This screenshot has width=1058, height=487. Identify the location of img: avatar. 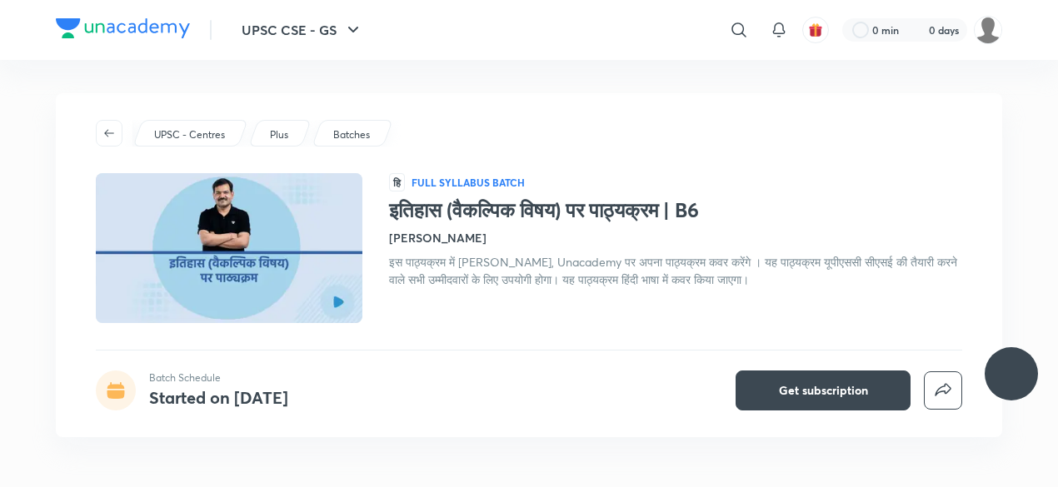
(815, 30).